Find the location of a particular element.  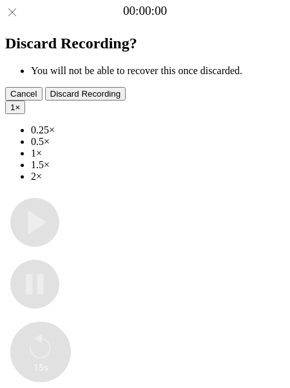

span: 1 is located at coordinates (12, 107).